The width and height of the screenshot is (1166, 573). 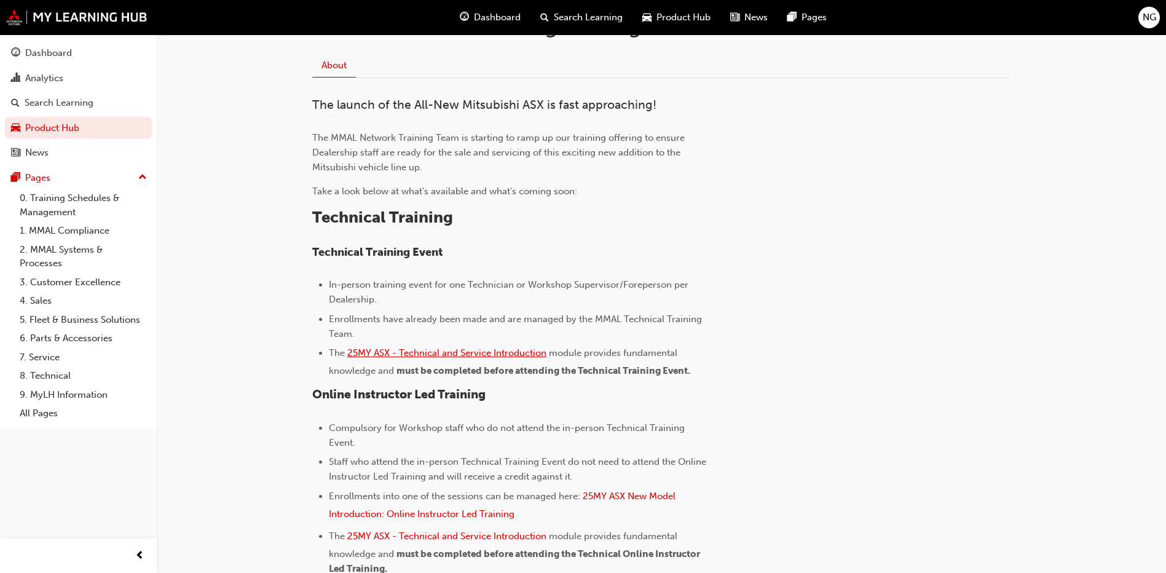 I want to click on a: 0. Training Schedules & Management, so click(x=83, y=205).